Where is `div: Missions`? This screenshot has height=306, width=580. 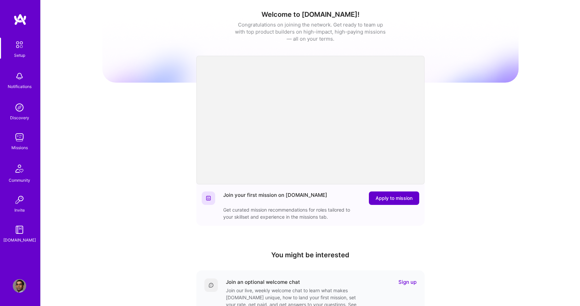 div: Missions is located at coordinates (19, 147).